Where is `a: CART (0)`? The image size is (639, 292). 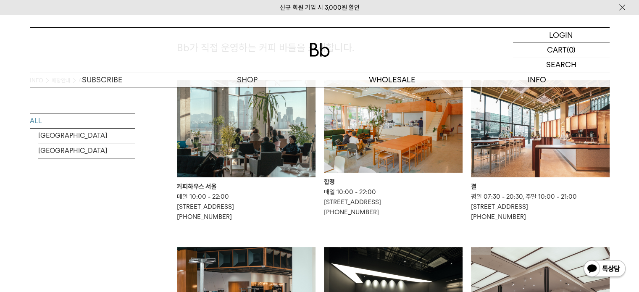 a: CART (0) is located at coordinates (561, 50).